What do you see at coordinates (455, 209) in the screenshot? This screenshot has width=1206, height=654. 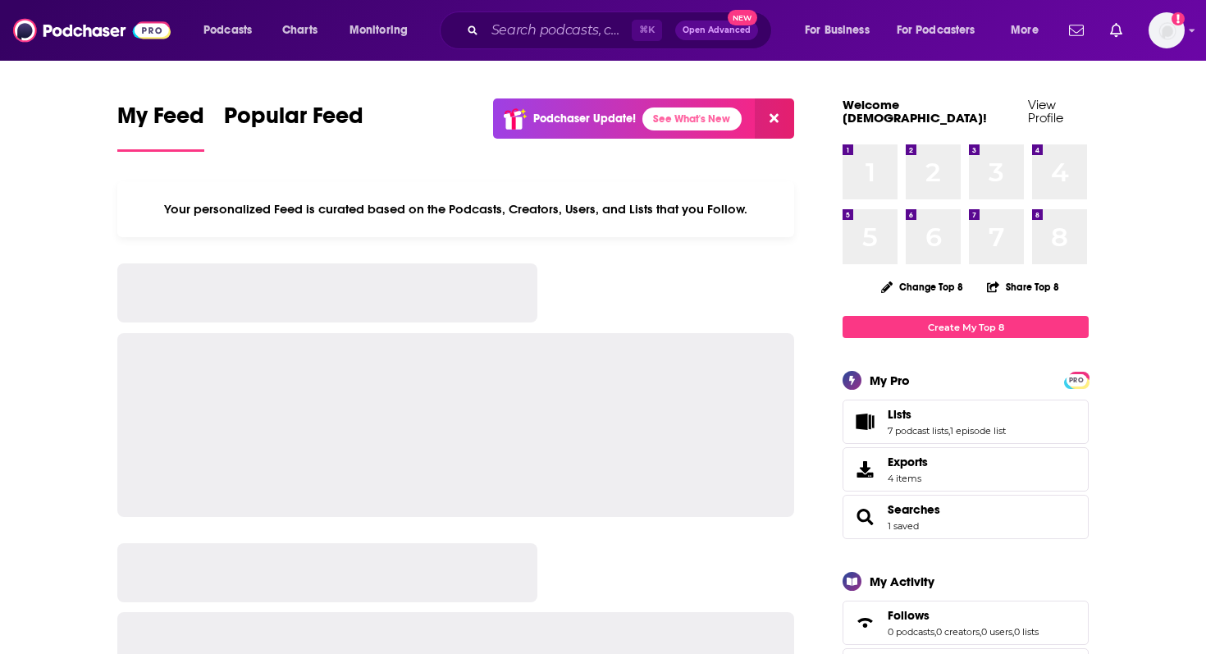 I see `div: Your personalized Feed is curated based on the Podcasts, Creators, Users, and Lists that you Follow.` at bounding box center [455, 209].